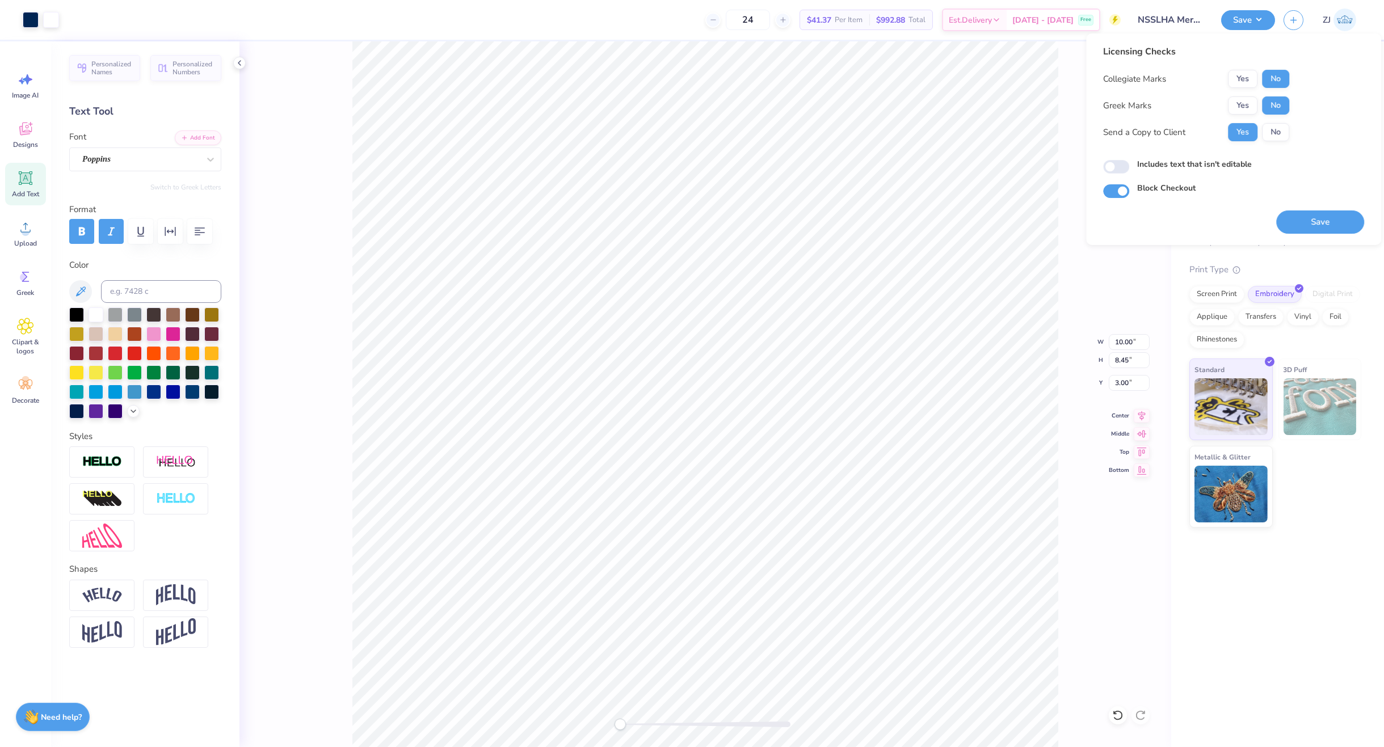 Image resolution: width=1384 pixels, height=747 pixels. What do you see at coordinates (1320, 407) in the screenshot?
I see `img: 3D Puff` at bounding box center [1320, 407].